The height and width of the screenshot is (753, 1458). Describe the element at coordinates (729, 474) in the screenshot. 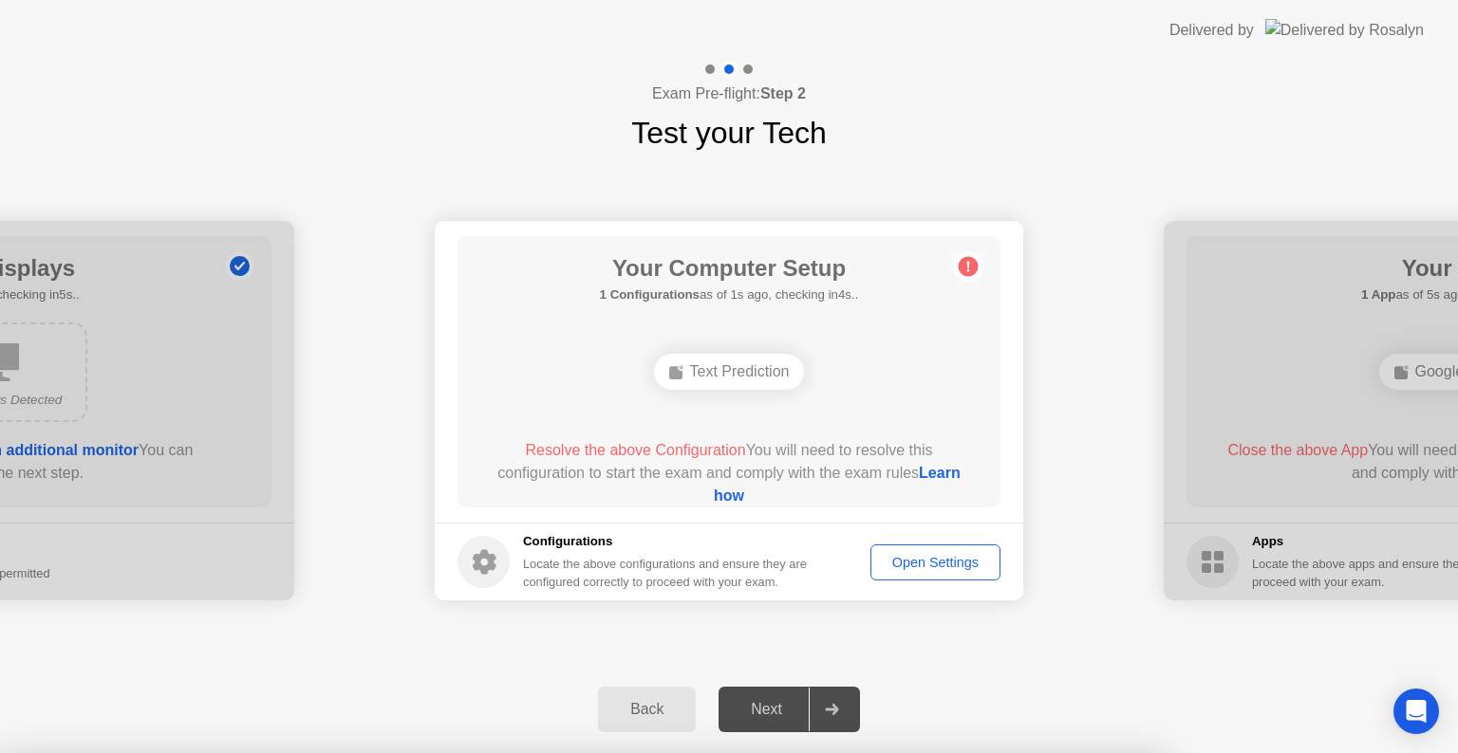

I see `div: You will need to resolve this configuration to start the exam and comply with the exam rules` at that location.